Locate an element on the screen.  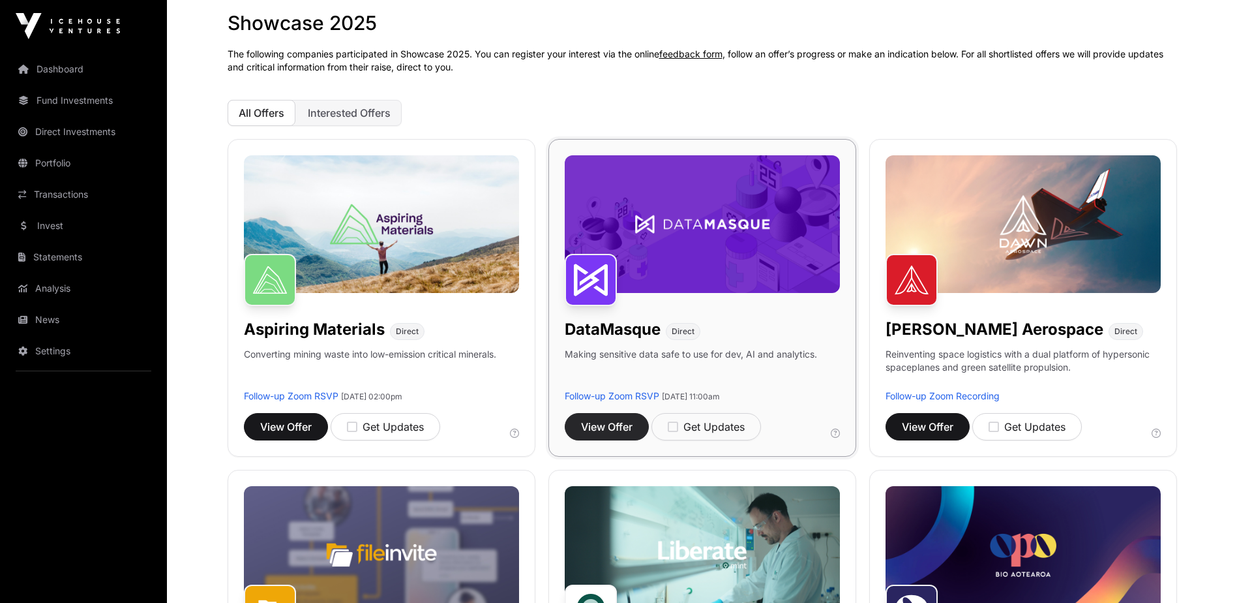
a: Direct Investments is located at coordinates (83, 132).